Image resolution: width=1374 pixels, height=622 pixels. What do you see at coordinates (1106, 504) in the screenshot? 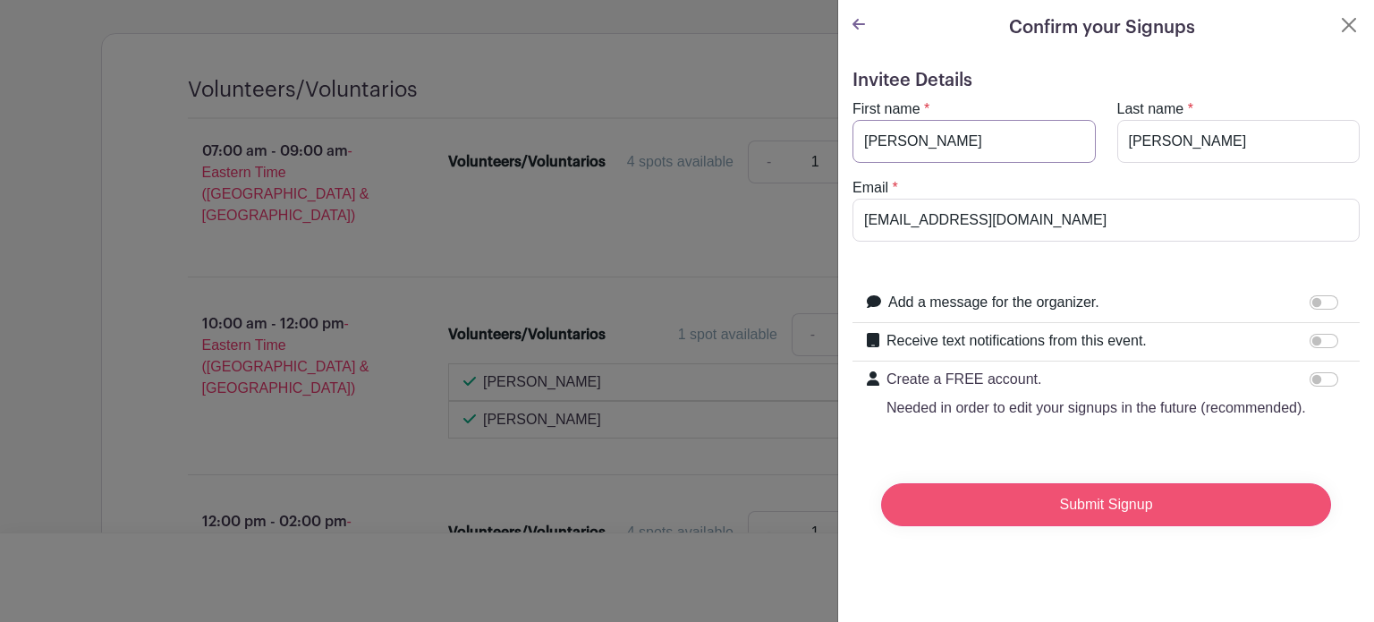
I see `input: Submit Signup` at bounding box center [1106, 504].